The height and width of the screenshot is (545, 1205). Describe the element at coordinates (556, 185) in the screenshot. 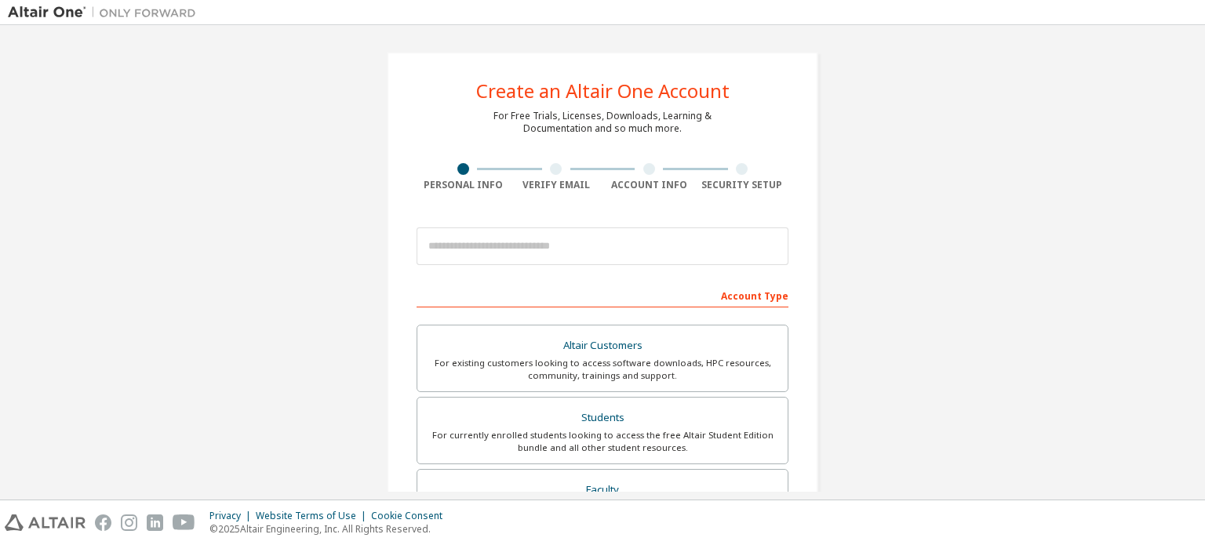

I see `div: Verify Email` at that location.